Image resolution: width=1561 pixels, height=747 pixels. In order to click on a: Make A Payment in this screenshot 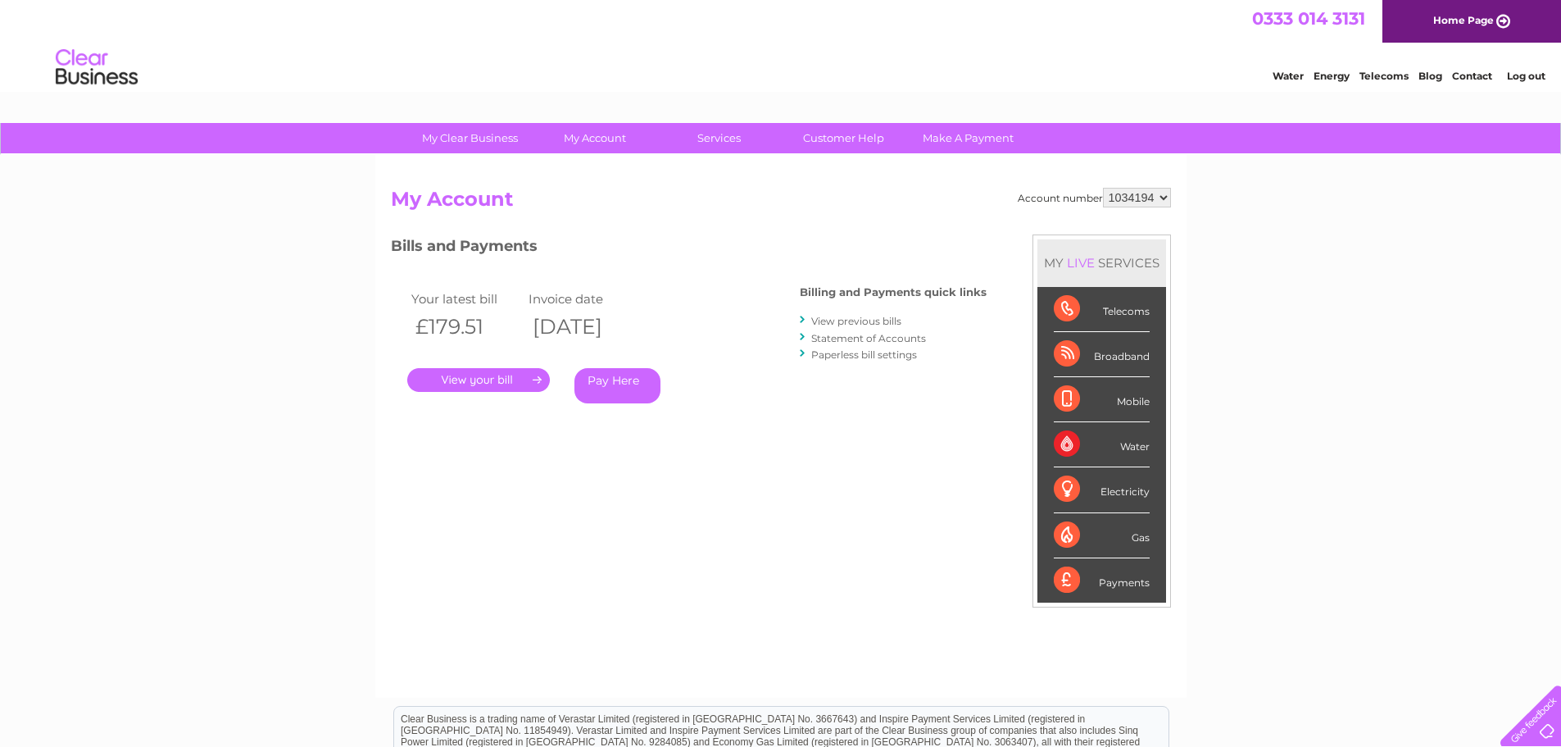, I will do `click(968, 138)`.